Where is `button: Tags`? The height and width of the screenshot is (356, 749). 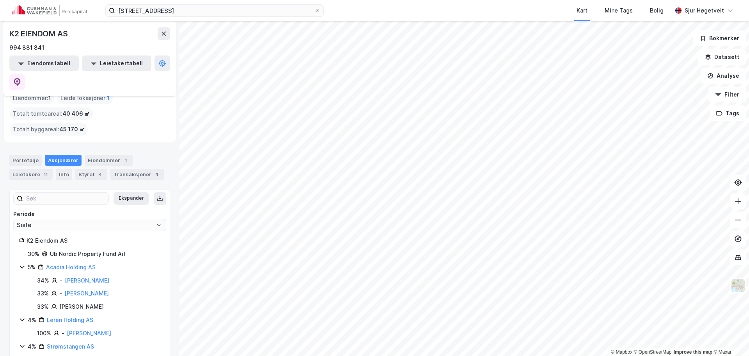
button: Tags is located at coordinates (728, 113).